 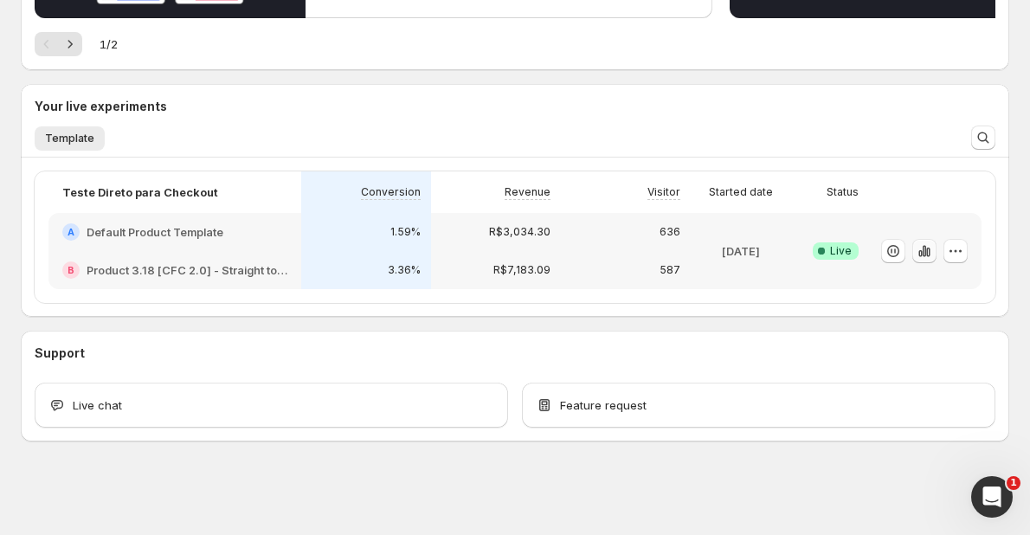 I want to click on p: 1.59%, so click(x=405, y=232).